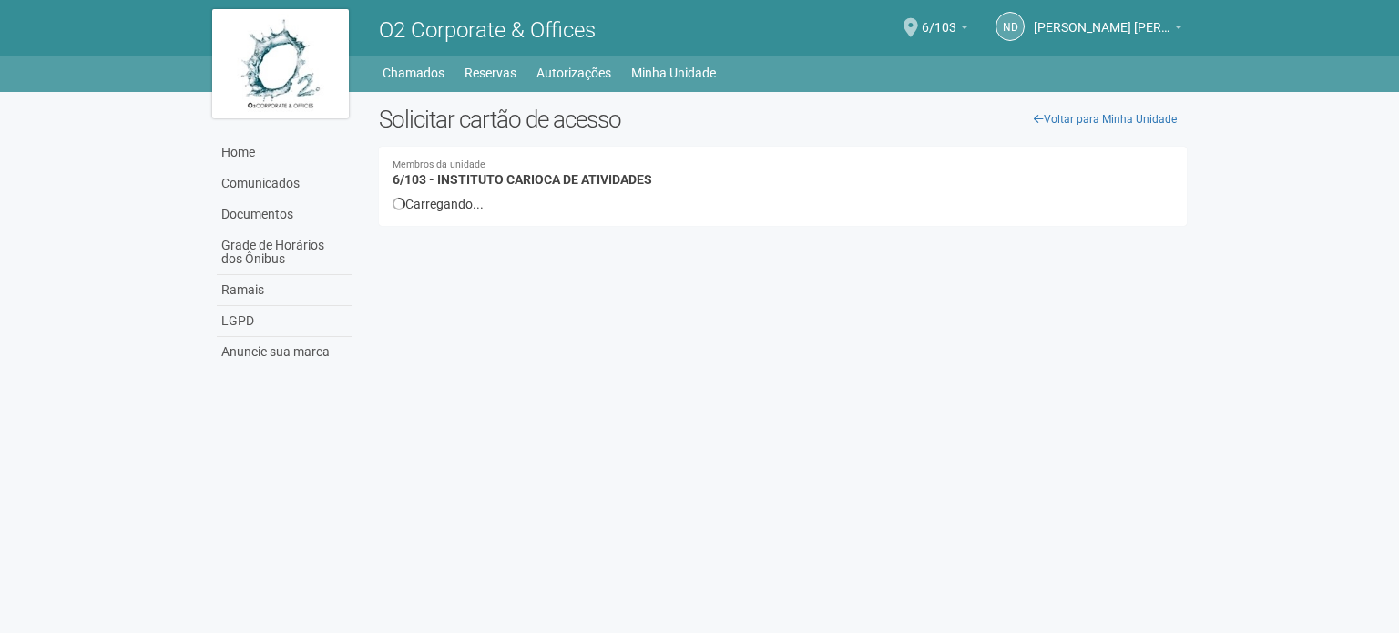 Image resolution: width=1399 pixels, height=633 pixels. What do you see at coordinates (574, 73) in the screenshot?
I see `a: Autorizações` at bounding box center [574, 73].